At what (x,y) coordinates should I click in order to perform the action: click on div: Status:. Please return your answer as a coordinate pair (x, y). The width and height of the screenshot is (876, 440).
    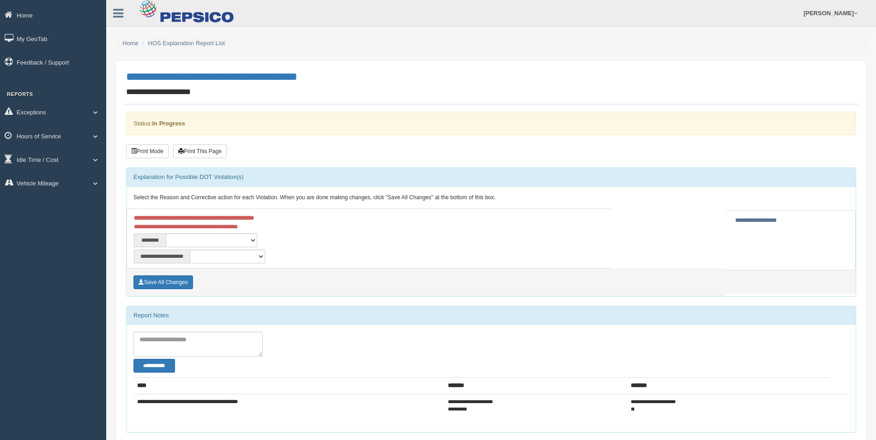
    Looking at the image, I should click on (491, 123).